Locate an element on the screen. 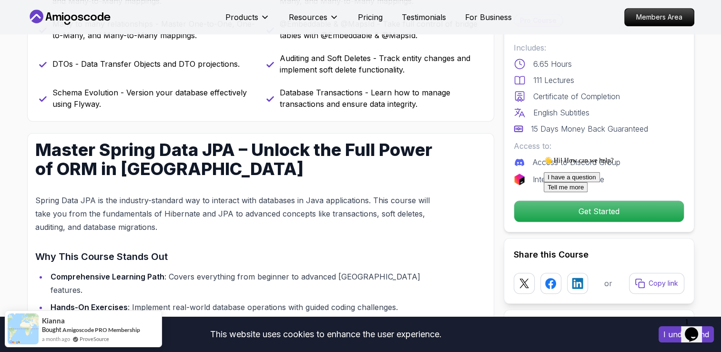  button: Products is located at coordinates (247, 21).